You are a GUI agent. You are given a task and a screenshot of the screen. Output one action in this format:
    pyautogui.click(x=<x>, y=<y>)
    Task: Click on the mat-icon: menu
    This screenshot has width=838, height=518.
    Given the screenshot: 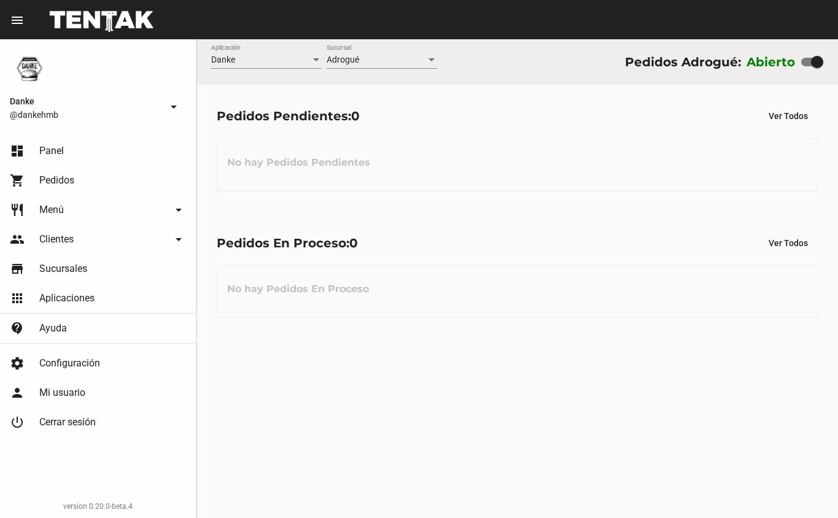 What is the action you would take?
    pyautogui.click(x=17, y=20)
    